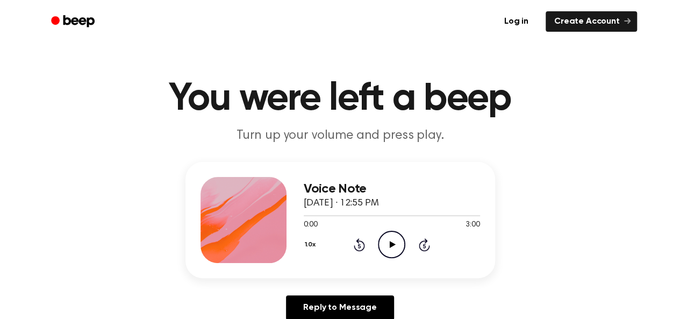 The width and height of the screenshot is (680, 319). What do you see at coordinates (473, 225) in the screenshot?
I see `span: 3:00` at bounding box center [473, 225].